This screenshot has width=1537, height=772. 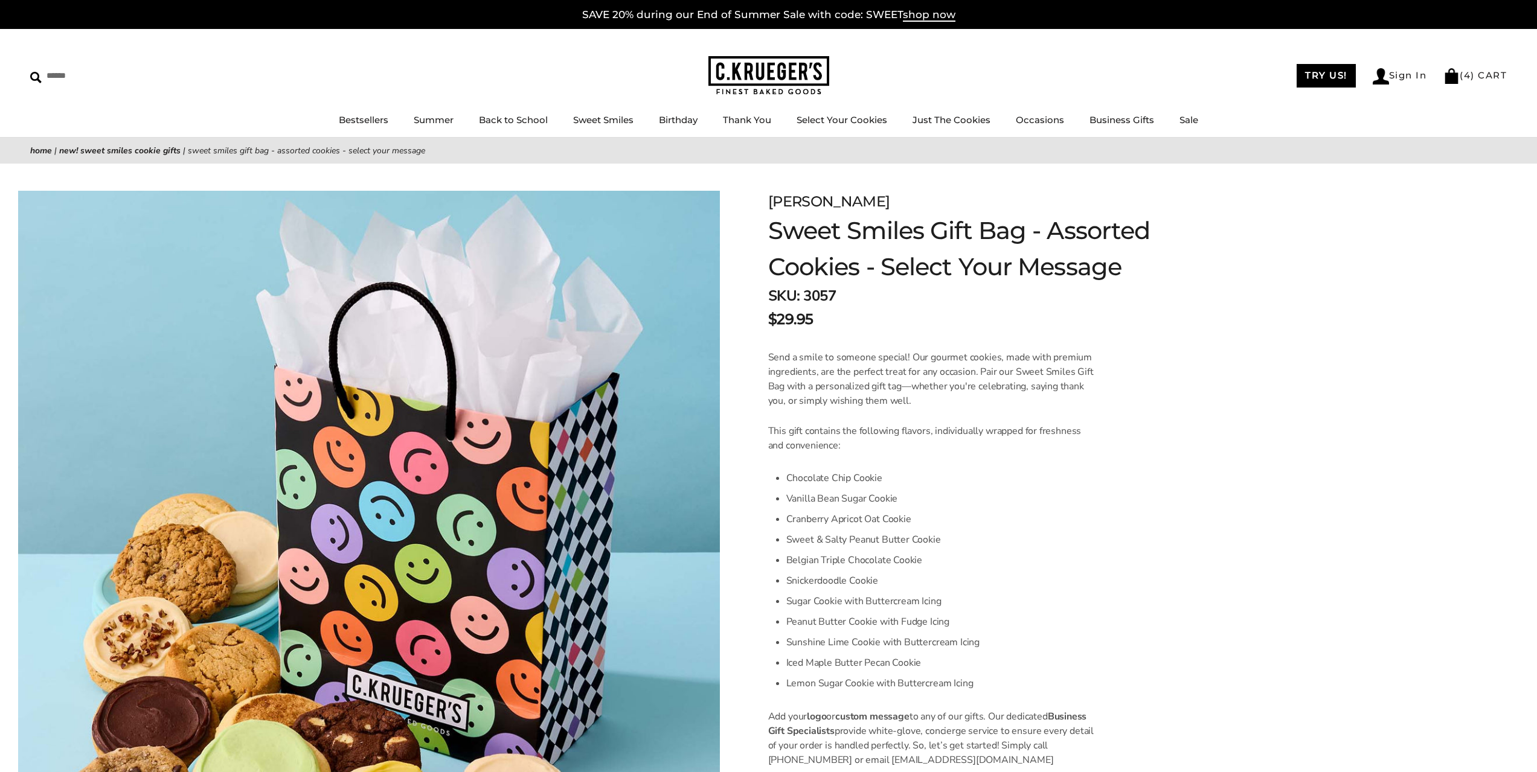 What do you see at coordinates (834, 478) in the screenshot?
I see `span: Chocolate Chip Cookie` at bounding box center [834, 478].